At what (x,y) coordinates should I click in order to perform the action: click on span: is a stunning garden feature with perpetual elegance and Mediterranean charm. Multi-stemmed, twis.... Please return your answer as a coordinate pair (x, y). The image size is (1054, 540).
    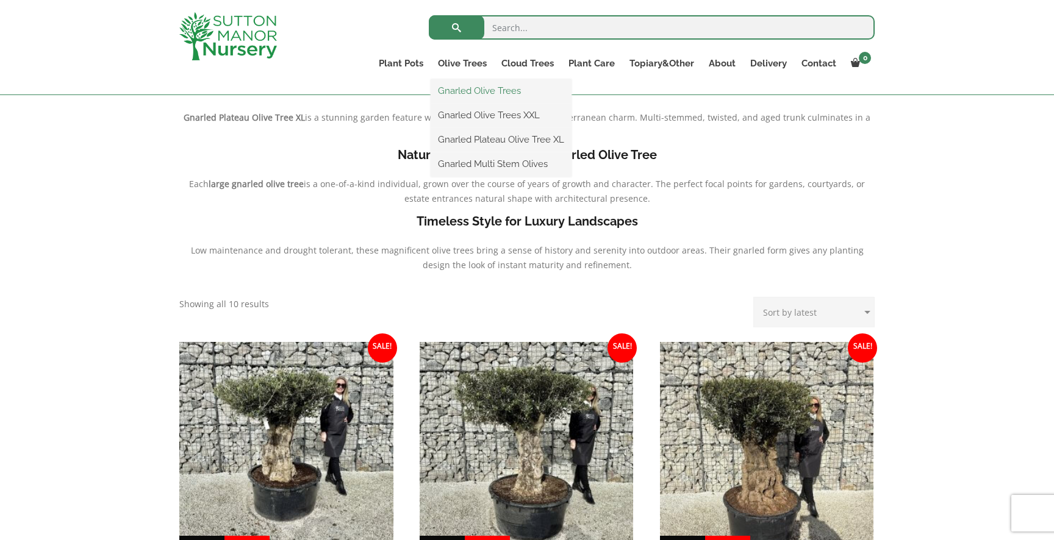
    Looking at the image, I should click on (587, 124).